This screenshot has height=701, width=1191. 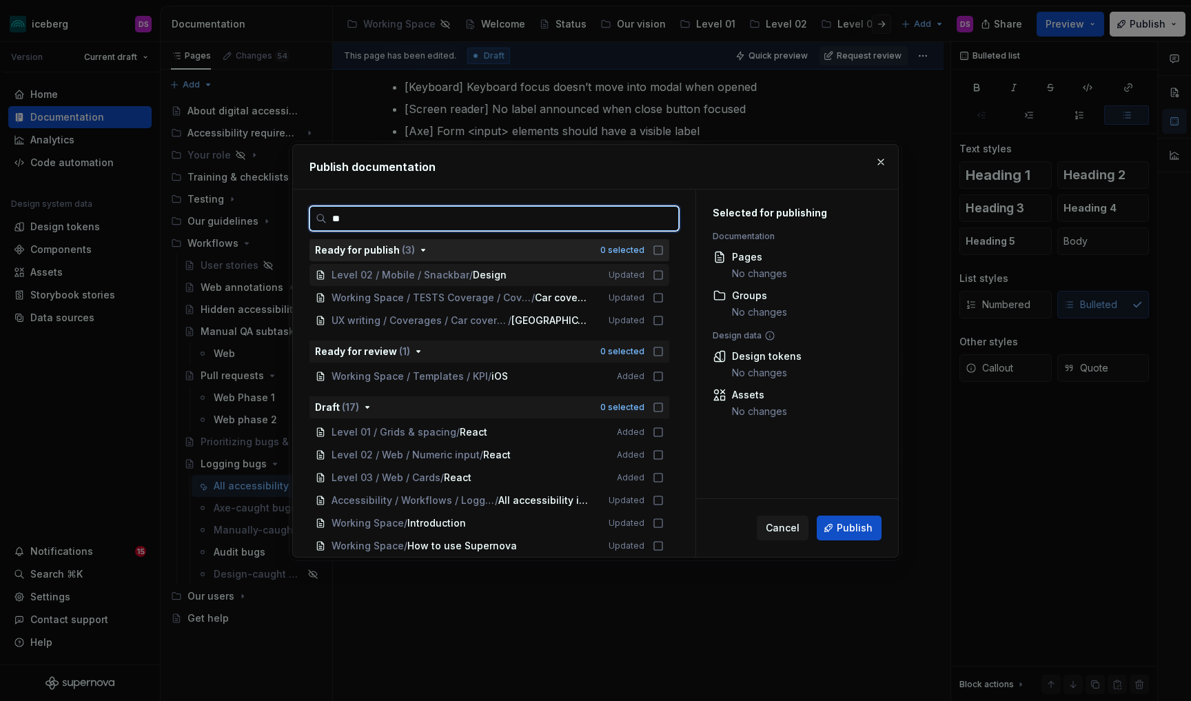 What do you see at coordinates (365, 250) in the screenshot?
I see `div: Ready for publish` at bounding box center [365, 250].